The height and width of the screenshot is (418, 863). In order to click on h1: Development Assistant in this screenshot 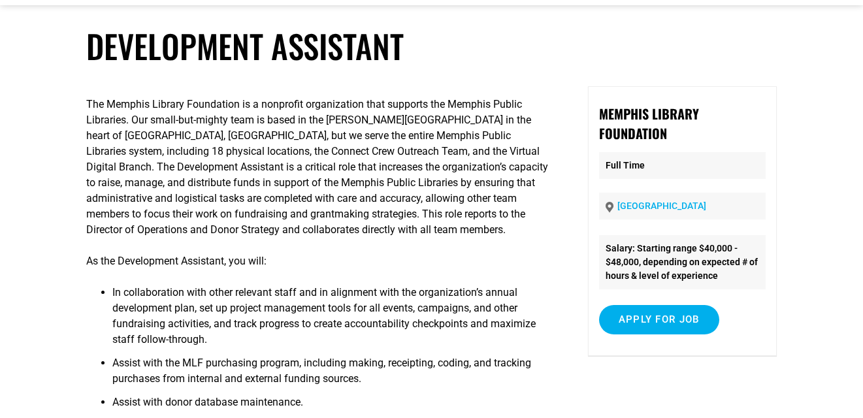, I will do `click(431, 46)`.